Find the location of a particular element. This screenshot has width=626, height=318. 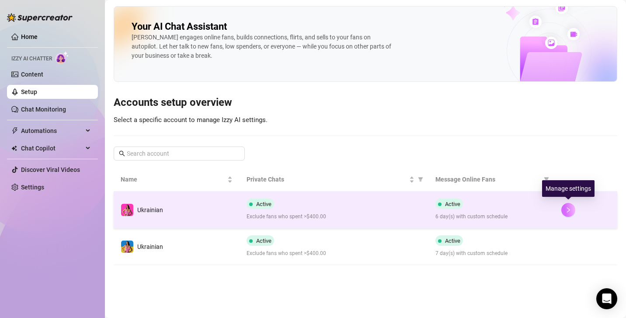

span: Select a specific account to manage Izzy AI settings. is located at coordinates (191, 120).